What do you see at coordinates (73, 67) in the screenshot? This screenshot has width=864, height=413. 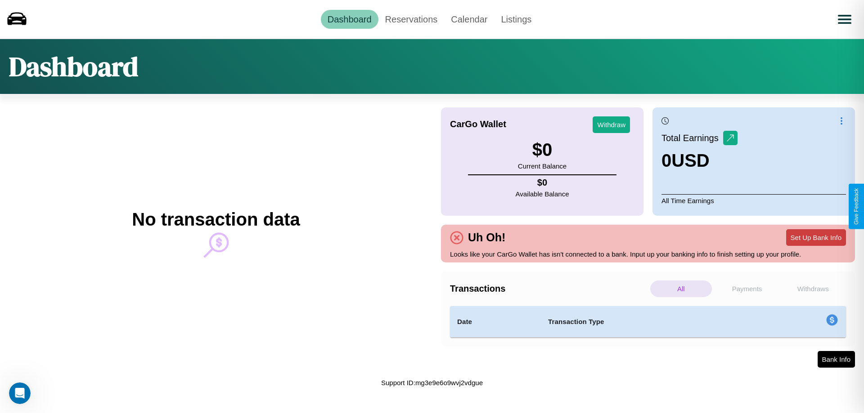 I see `h1: Dashboard` at bounding box center [73, 67].